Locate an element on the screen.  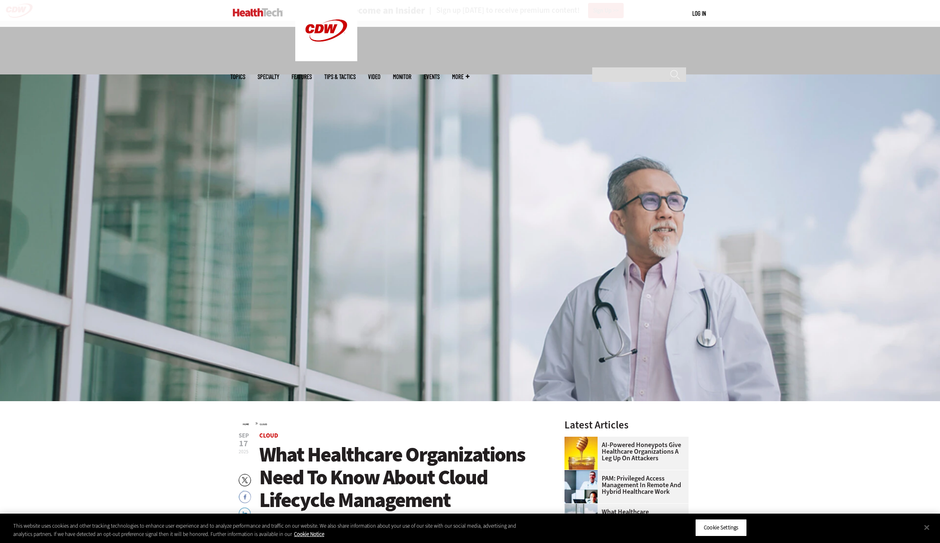
img: jar of honey with a honey dipper is located at coordinates (581, 453).